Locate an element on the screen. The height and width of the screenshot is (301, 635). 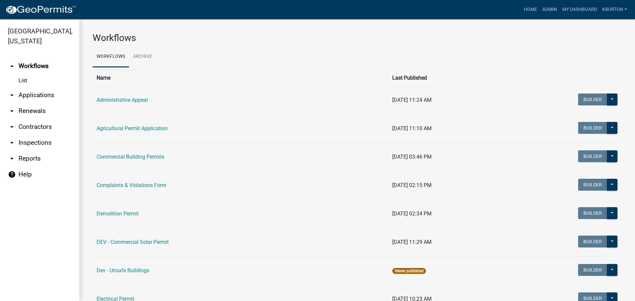
a: Dev - Unsafe Buildings is located at coordinates (123, 270).